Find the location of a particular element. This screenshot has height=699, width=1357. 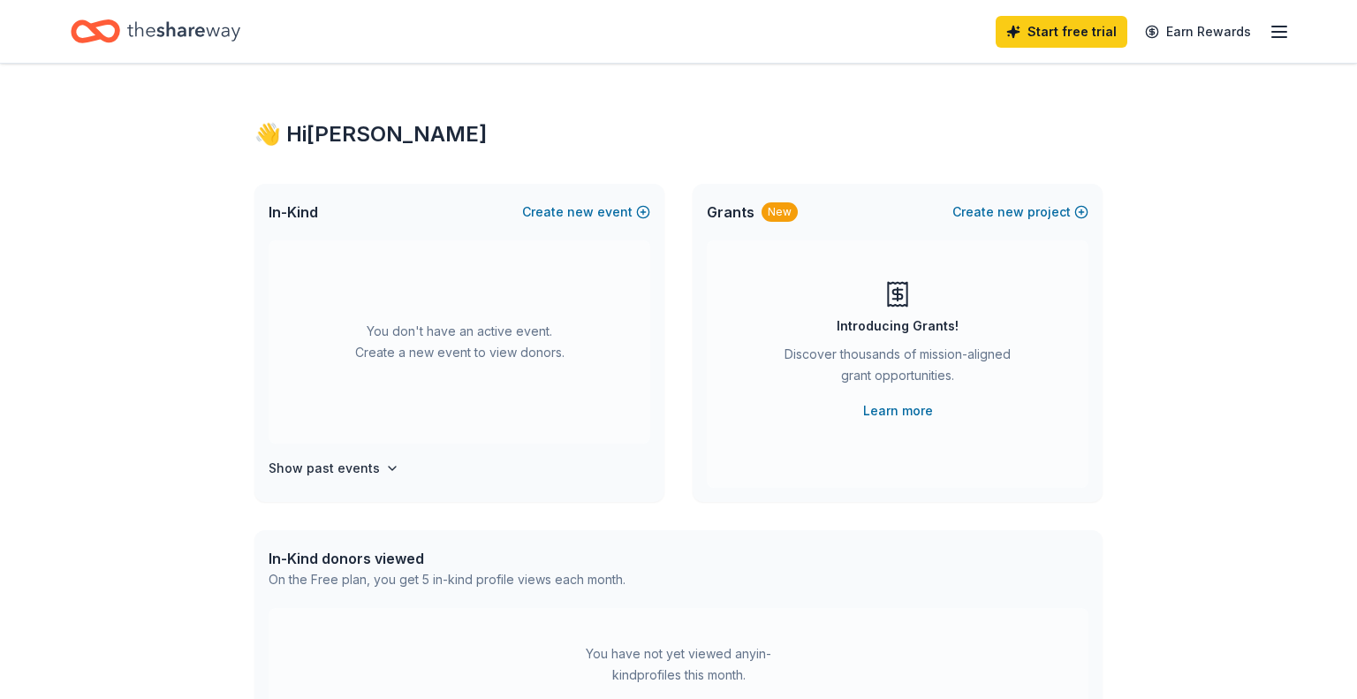

div: You have not yet viewed any in-kind profiles this month. is located at coordinates (678, 664).